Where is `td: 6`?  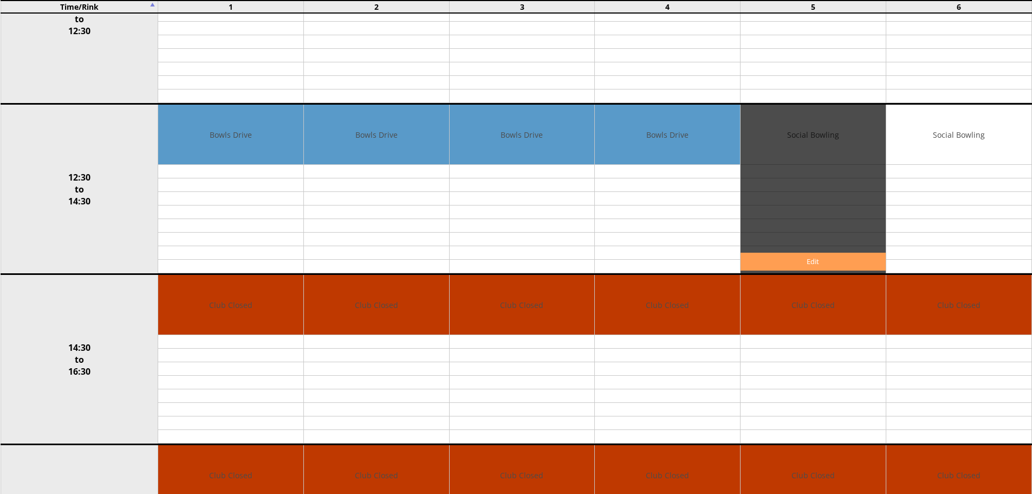
td: 6 is located at coordinates (958, 7).